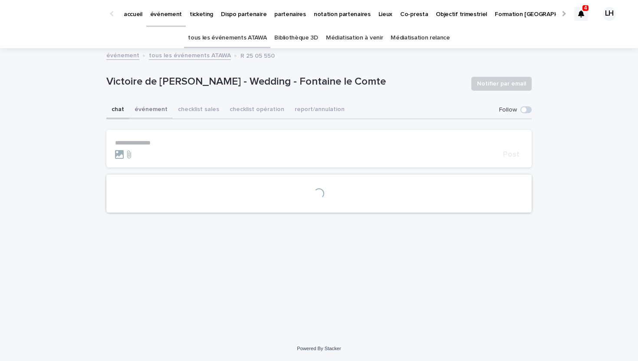  I want to click on button: événement, so click(151, 110).